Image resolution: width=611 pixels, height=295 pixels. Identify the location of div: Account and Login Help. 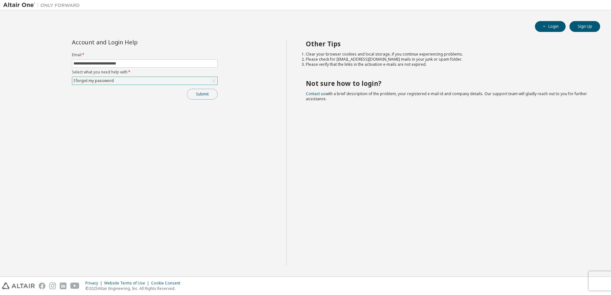
(130, 42).